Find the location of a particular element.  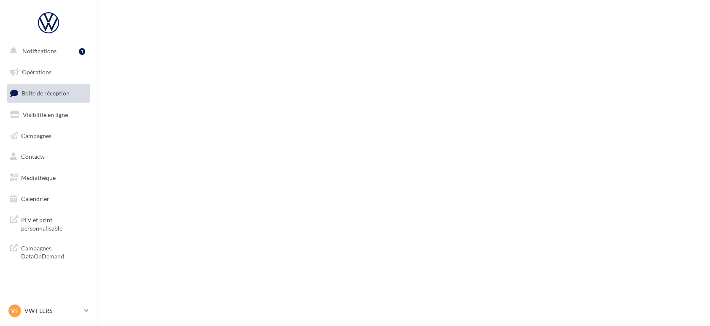

span: Médiathèque is located at coordinates (38, 177).